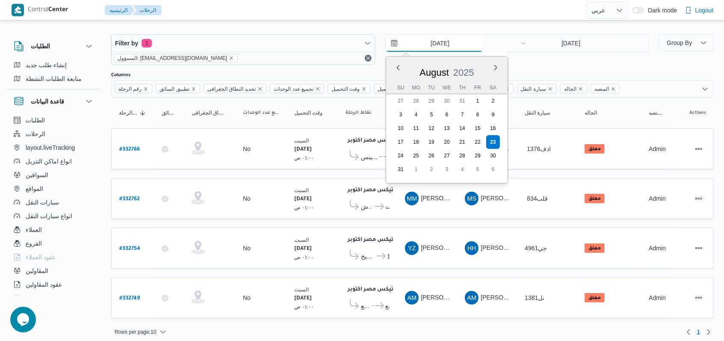 The height and width of the screenshot is (341, 724). Describe the element at coordinates (120, 10) in the screenshot. I see `button: الرئيسيه` at that location.